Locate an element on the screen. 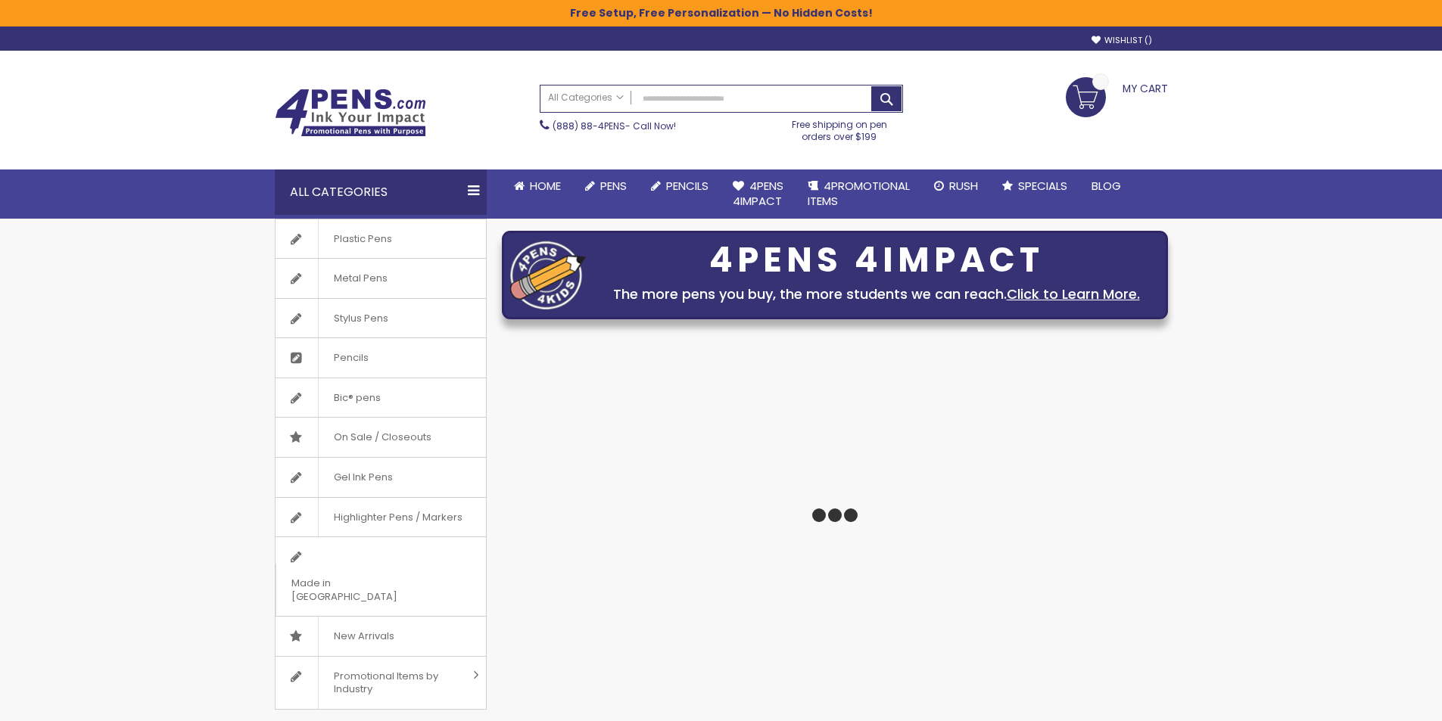  span: Stylus Pens is located at coordinates (360, 319).